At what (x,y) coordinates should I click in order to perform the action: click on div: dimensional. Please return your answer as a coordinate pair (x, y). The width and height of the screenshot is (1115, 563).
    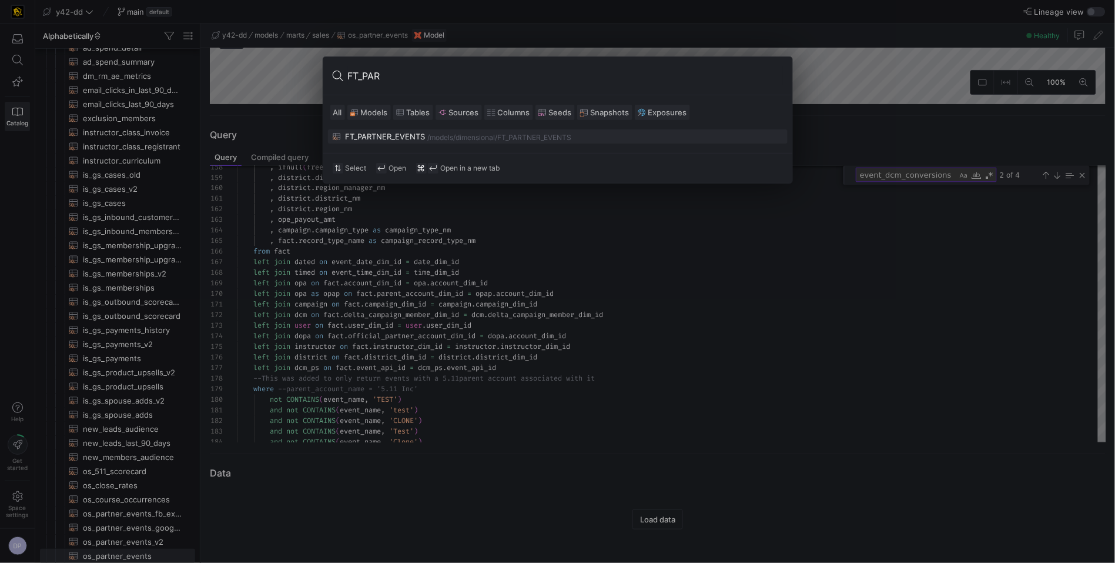
    Looking at the image, I should click on (476, 138).